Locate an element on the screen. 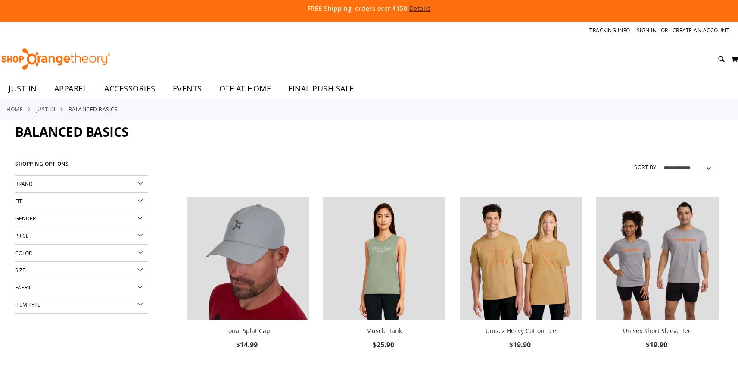  a: Product image for Grey Tonal Splat Cap is located at coordinates (248, 259).